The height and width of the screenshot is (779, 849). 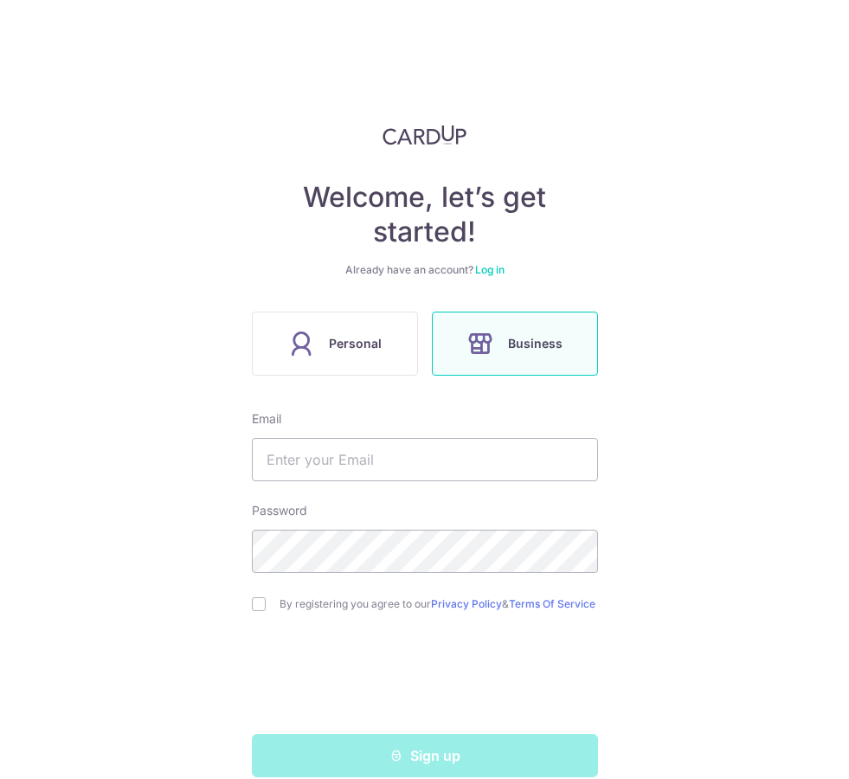 I want to click on div: Already have an account?, so click(x=425, y=270).